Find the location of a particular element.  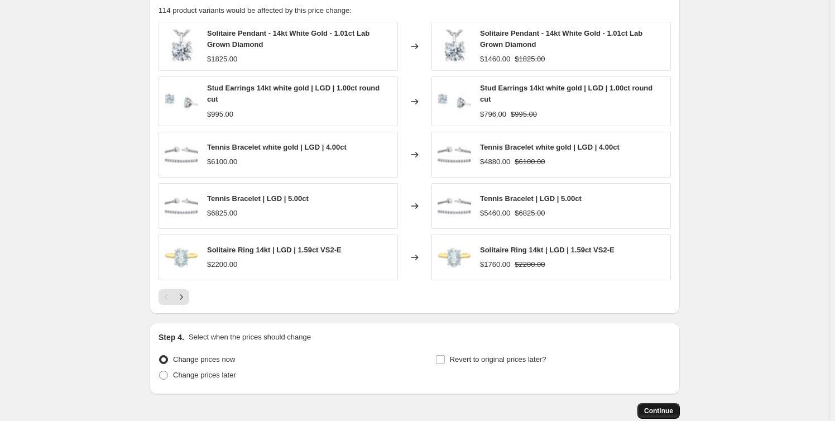

div: $2200.00 is located at coordinates (222, 265).